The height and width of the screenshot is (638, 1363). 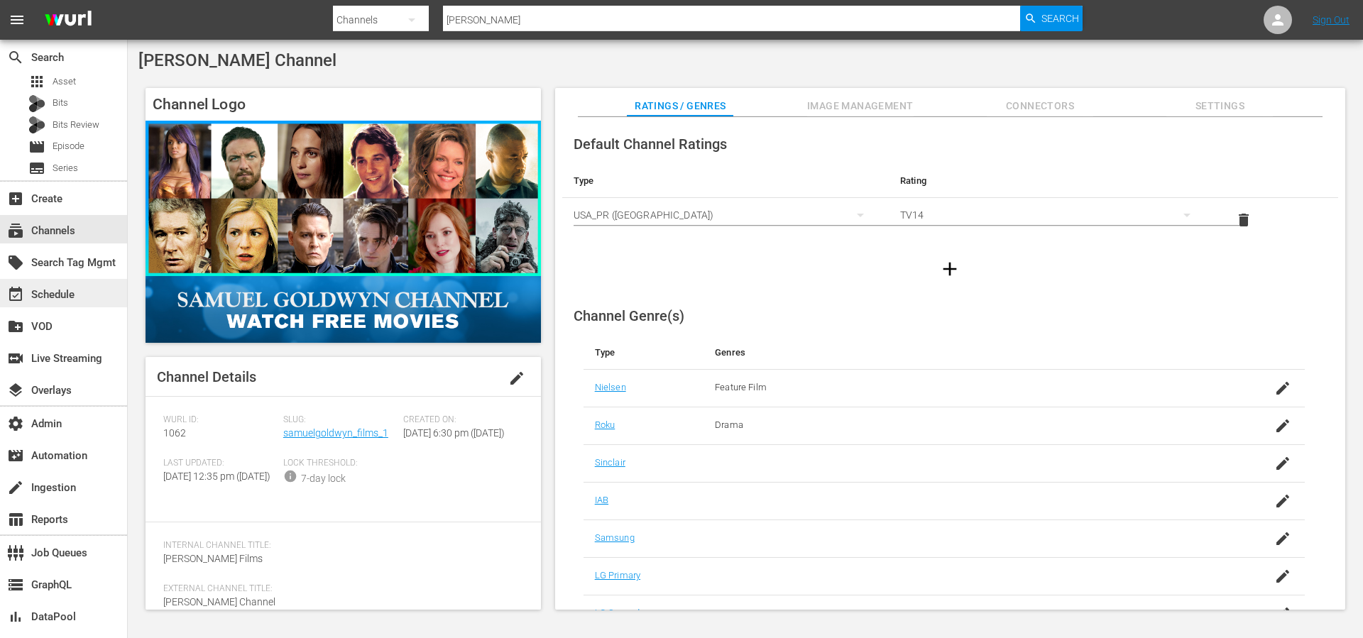 What do you see at coordinates (16, 263) in the screenshot?
I see `span: Search Tag Mgmt` at bounding box center [16, 263].